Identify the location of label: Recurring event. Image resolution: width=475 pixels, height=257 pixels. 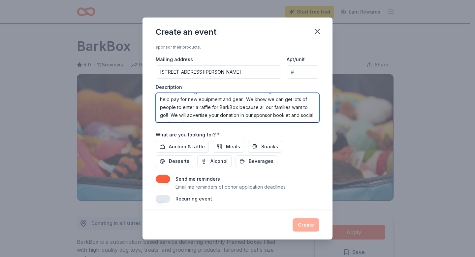
(194, 198).